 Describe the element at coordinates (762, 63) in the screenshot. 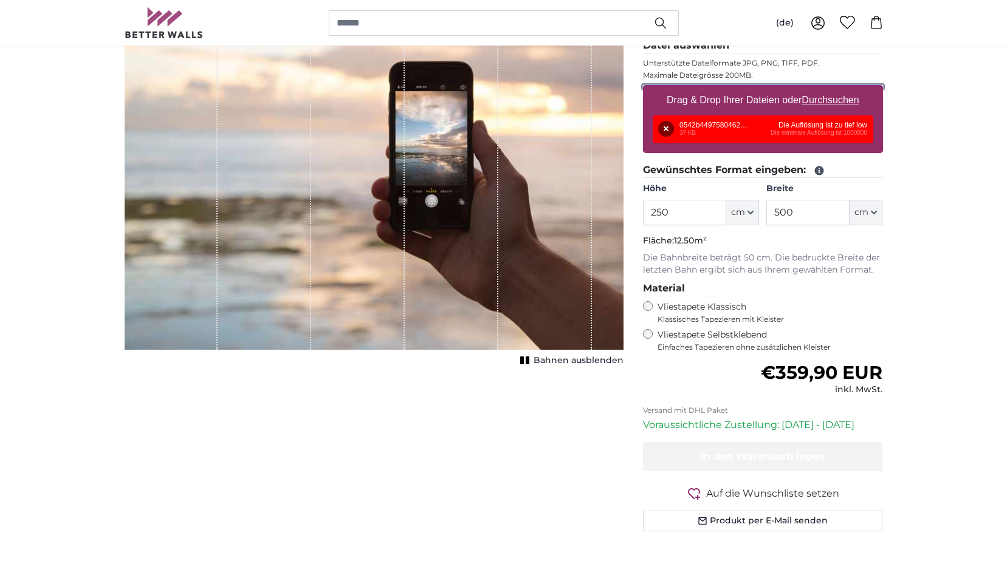

I see `p: Unterstützte Dateiformate JPG, PNG, TIFF, PDF.` at that location.